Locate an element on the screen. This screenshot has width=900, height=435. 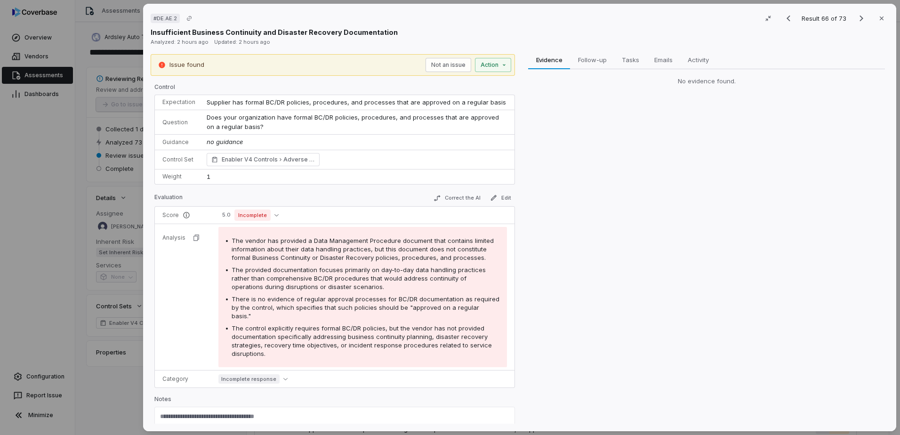
span: 1 is located at coordinates (209, 177).